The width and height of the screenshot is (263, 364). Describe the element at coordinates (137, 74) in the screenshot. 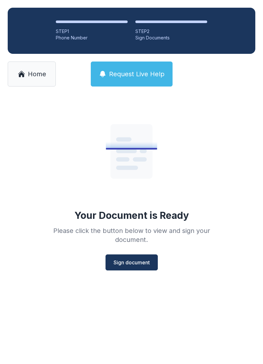

I see `span: Request Live Help` at that location.